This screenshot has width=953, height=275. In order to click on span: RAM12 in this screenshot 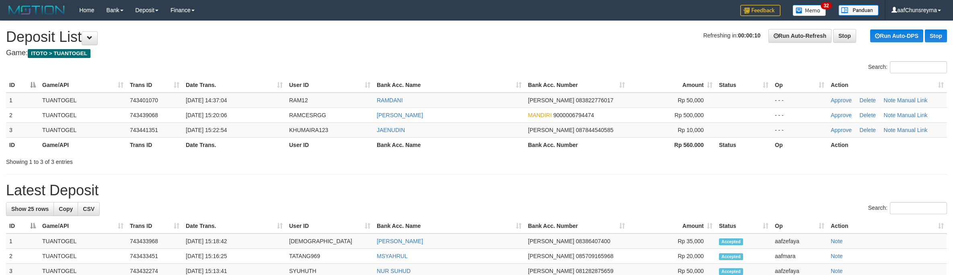, I will do `click(298, 100)`.